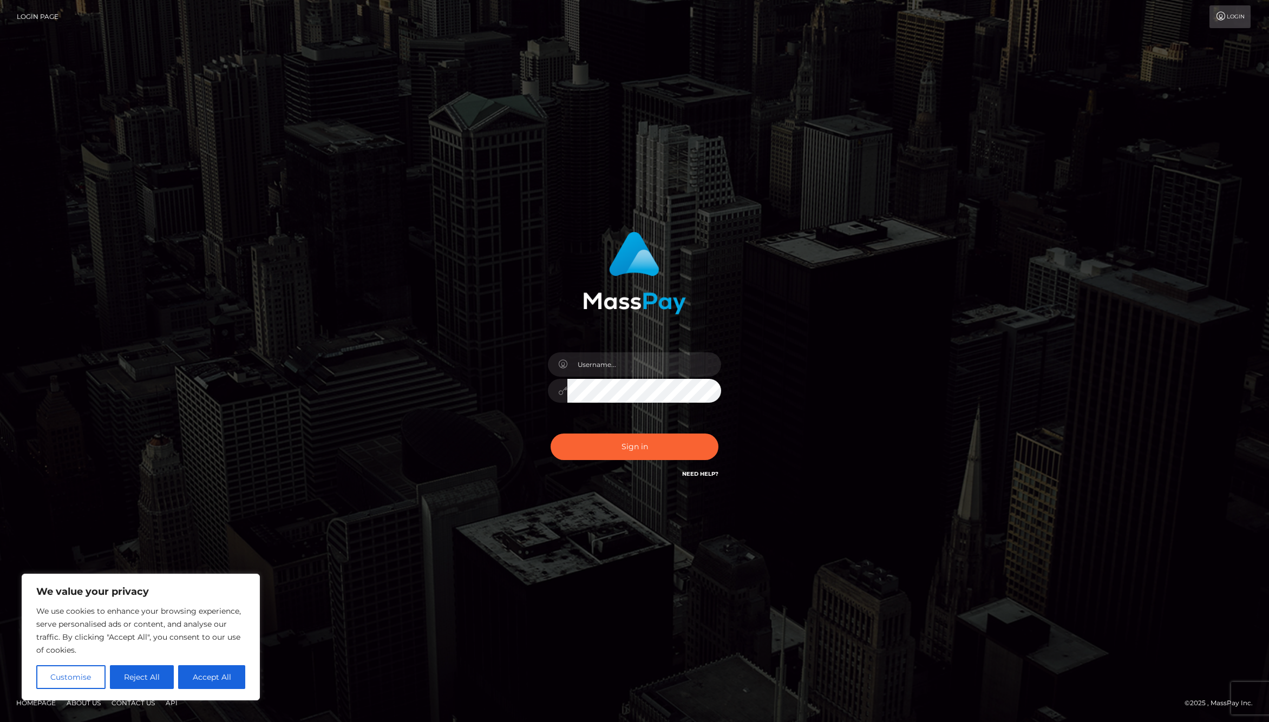 The width and height of the screenshot is (1269, 722). Describe the element at coordinates (141, 592) in the screenshot. I see `p: We value your privacy` at that location.